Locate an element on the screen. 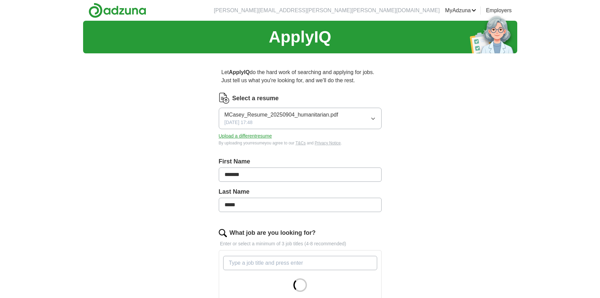 This screenshot has width=600, height=298. h1: ApplyIQ is located at coordinates (300, 37).